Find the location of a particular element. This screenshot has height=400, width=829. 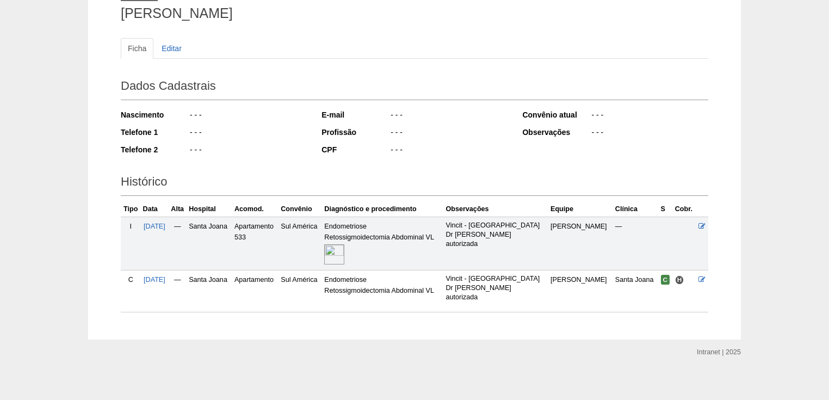

div: CPF is located at coordinates (355, 150).